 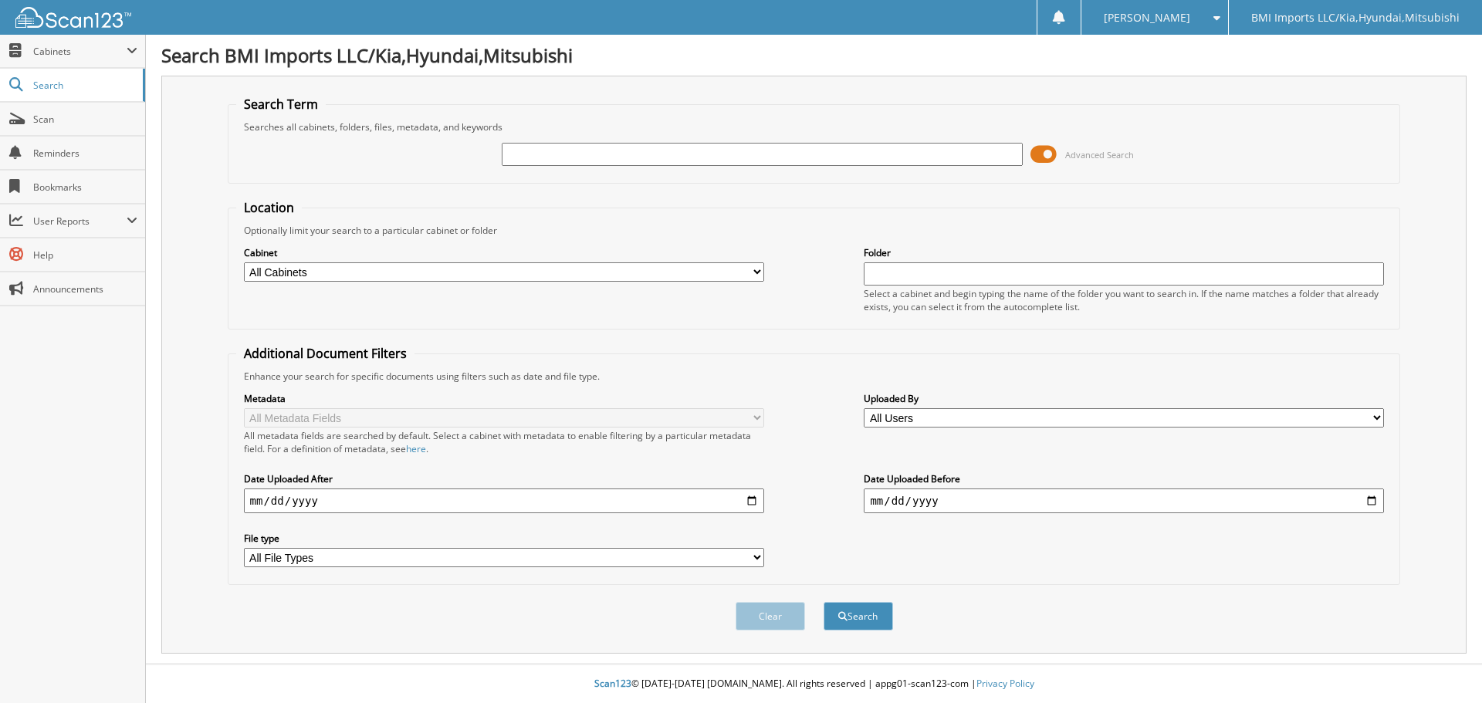 What do you see at coordinates (504, 442) in the screenshot?
I see `div: All metadata fields are searched by default. Select a cabinet with metadata to enable filtering b...` at bounding box center [504, 442].